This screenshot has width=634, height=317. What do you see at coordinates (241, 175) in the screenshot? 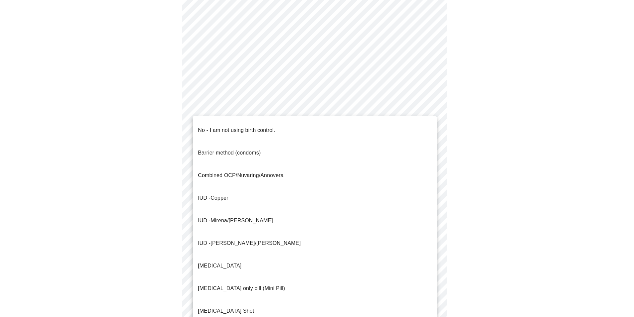
I see `p: Combined OCP/Nuvaring/Annovera` at bounding box center [241, 175].